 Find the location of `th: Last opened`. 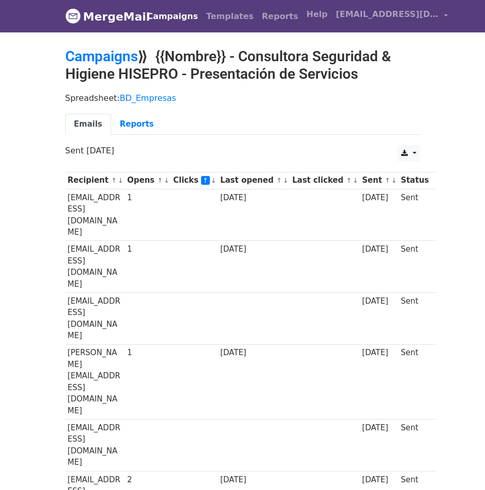

th: Last opened is located at coordinates (254, 180).